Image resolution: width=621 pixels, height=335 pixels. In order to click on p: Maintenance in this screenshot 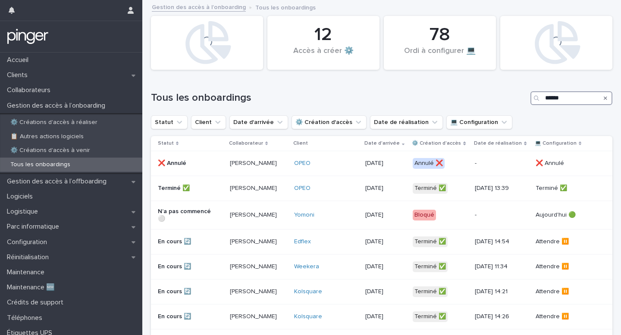, I will do `click(27, 272)`.